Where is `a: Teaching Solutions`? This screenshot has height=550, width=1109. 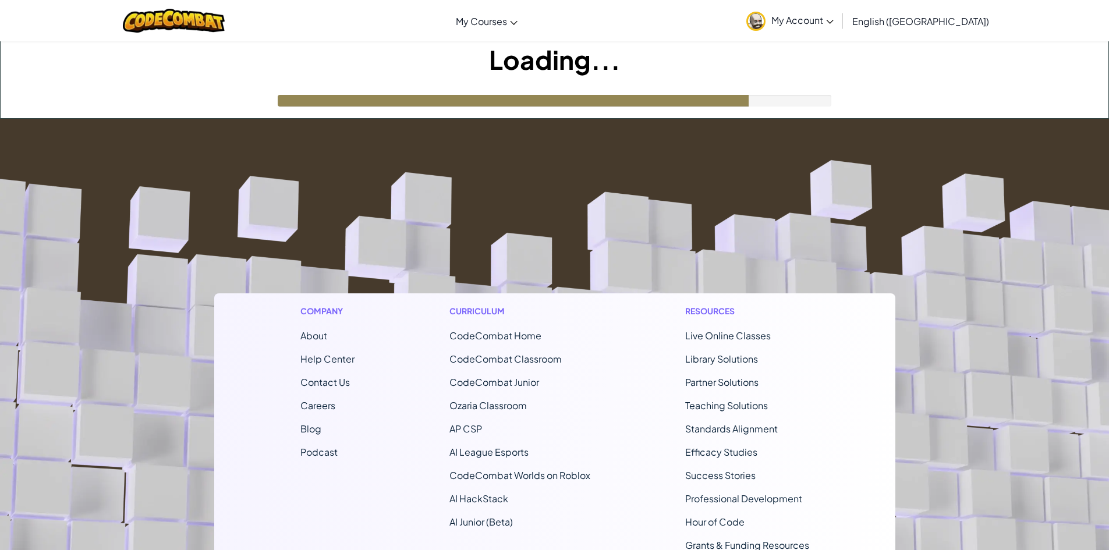
a: Teaching Solutions is located at coordinates (726, 405).